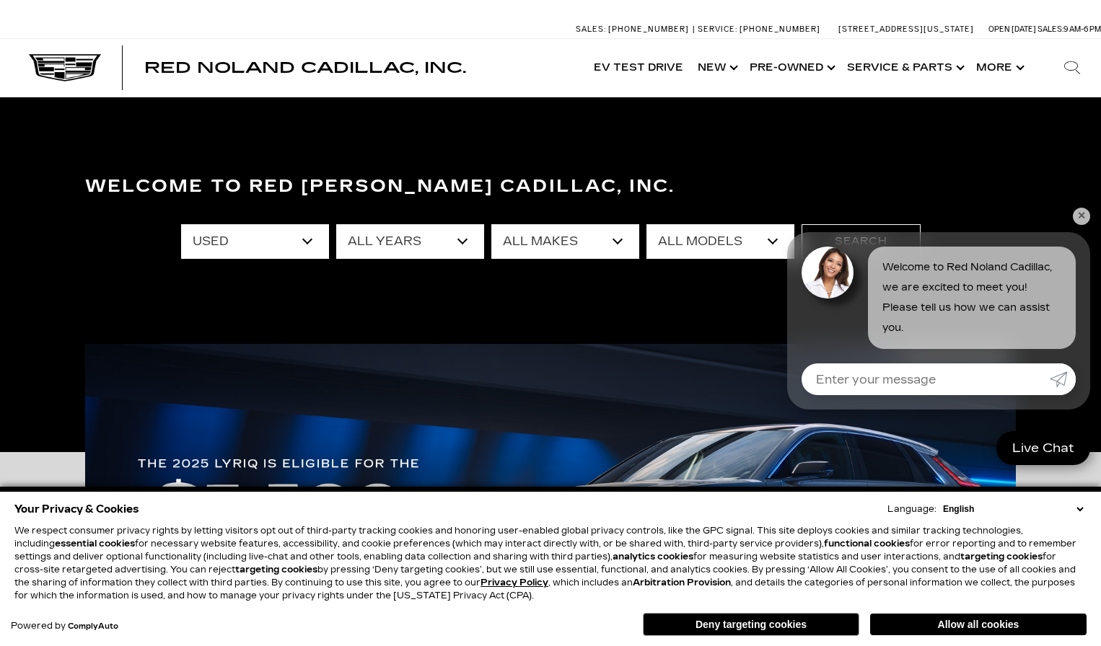 The height and width of the screenshot is (646, 1101). Describe the element at coordinates (305, 68) in the screenshot. I see `span: Red Noland Cadillac, Inc.` at that location.